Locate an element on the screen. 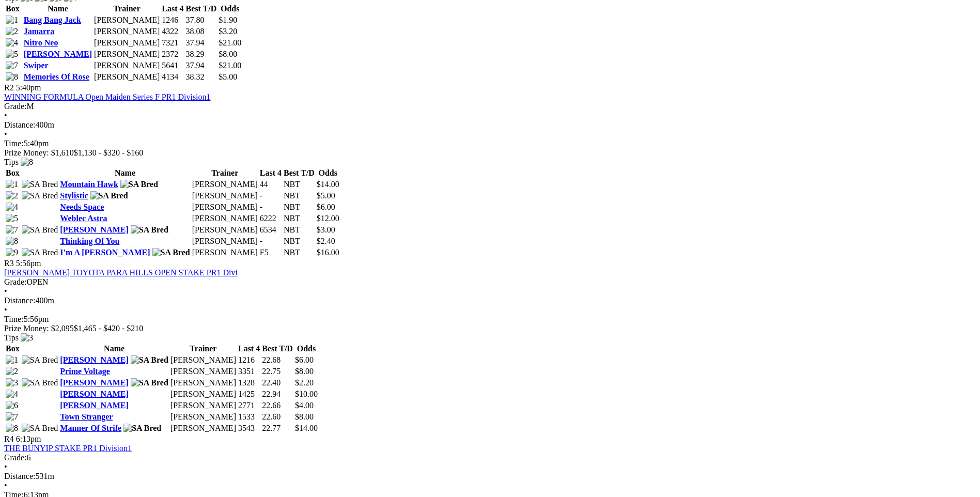 The width and height of the screenshot is (980, 497). td: 22.40 is located at coordinates (277, 383).